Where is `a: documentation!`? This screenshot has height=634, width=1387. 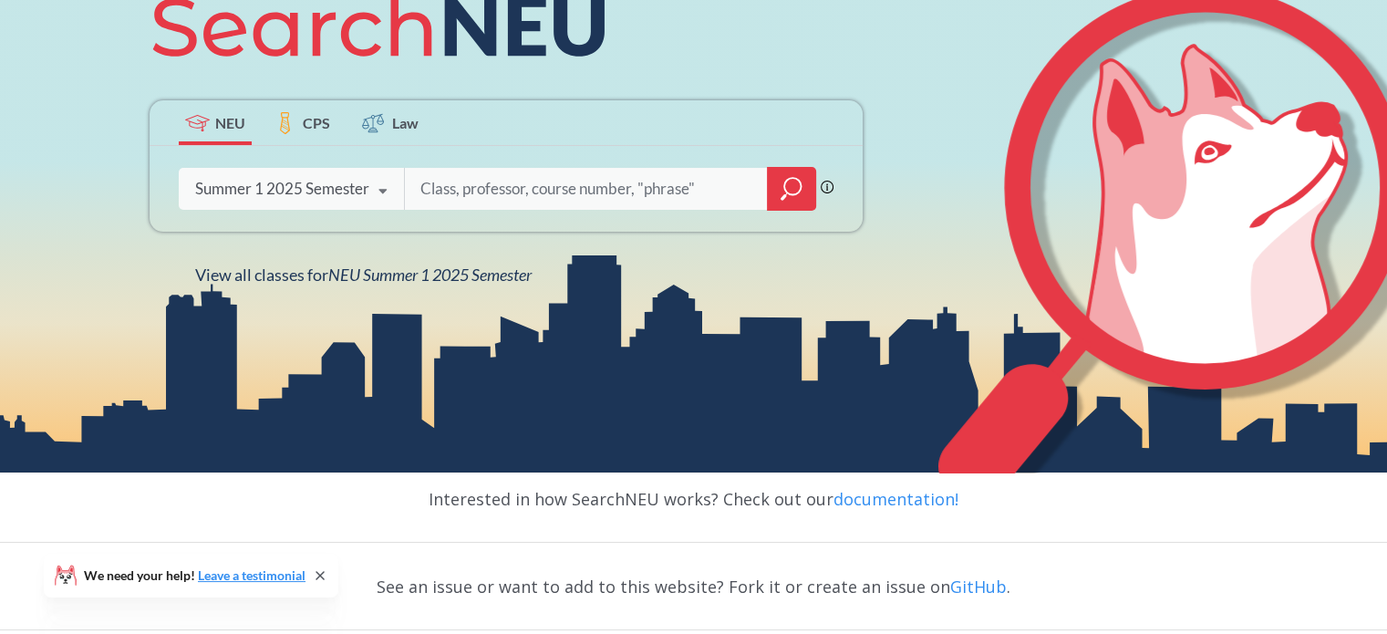
a: documentation! is located at coordinates (895, 499).